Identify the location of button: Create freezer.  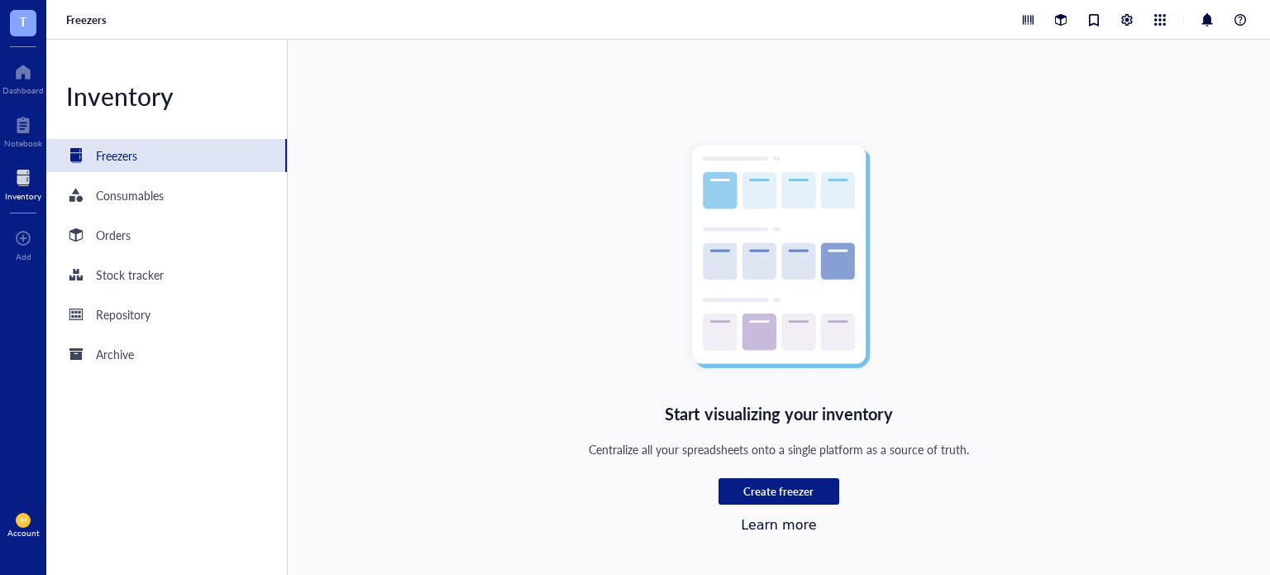
(779, 491).